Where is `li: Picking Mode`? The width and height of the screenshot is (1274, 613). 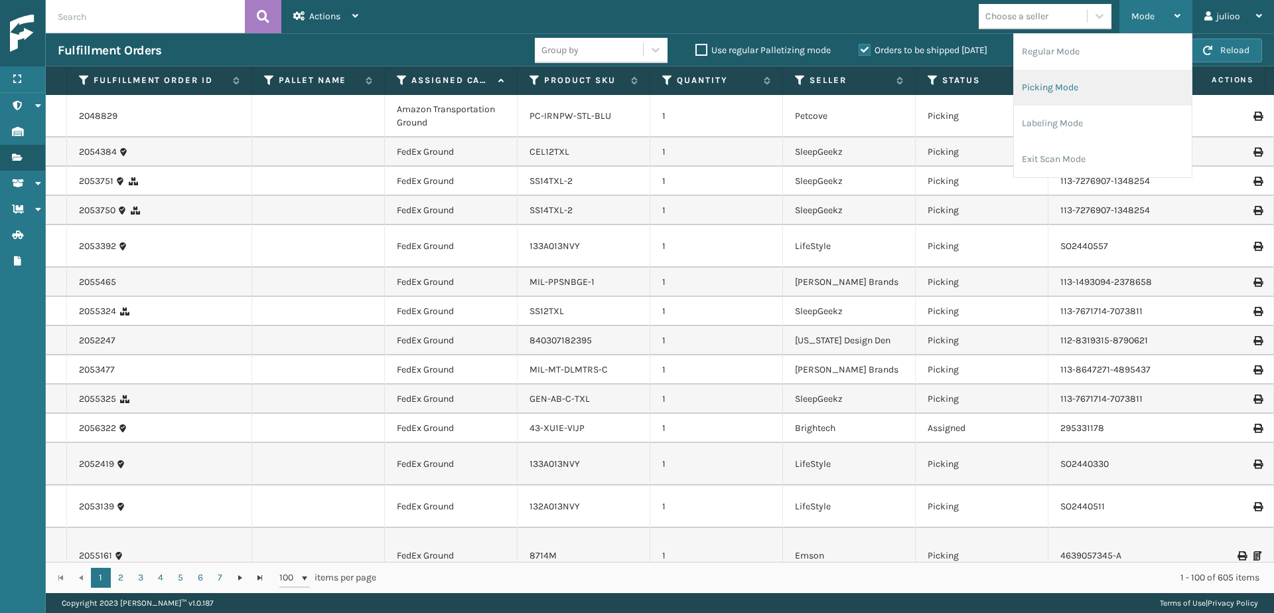 li: Picking Mode is located at coordinates (1103, 88).